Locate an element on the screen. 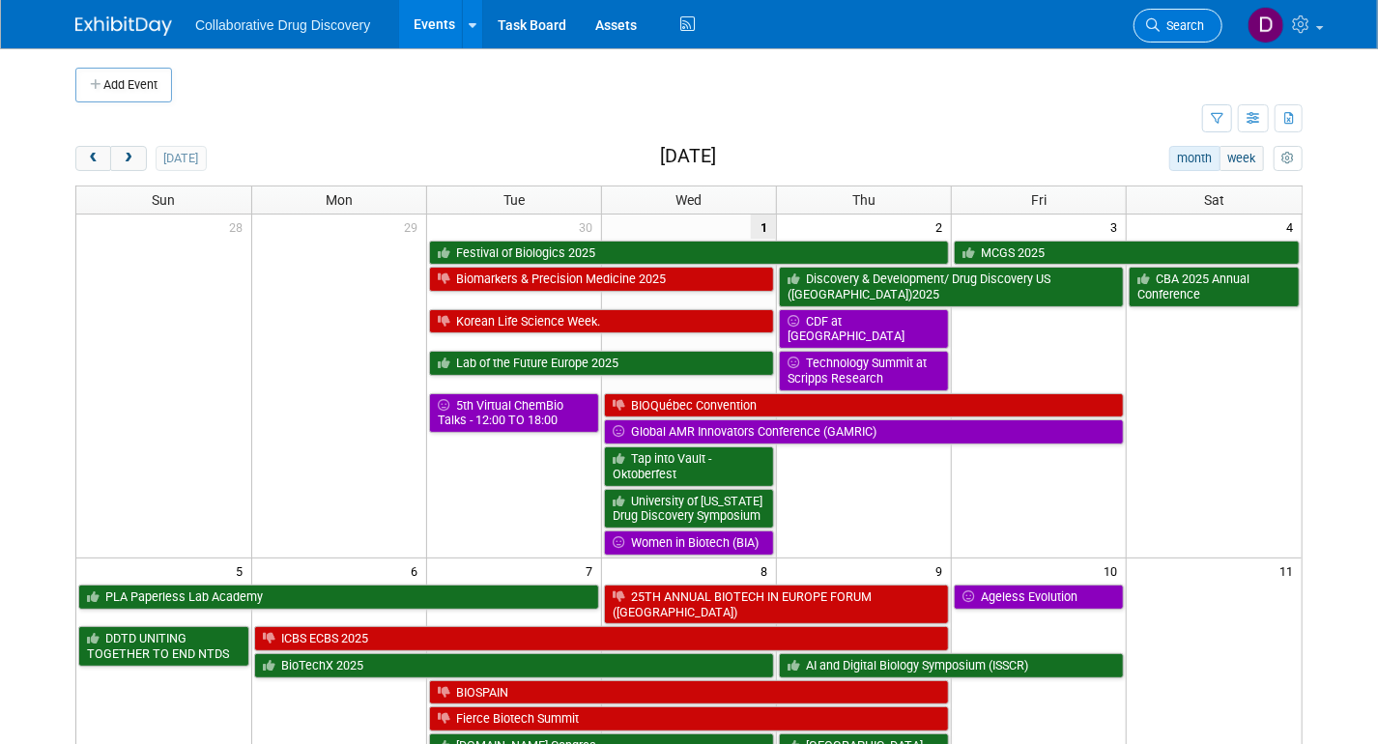  button: Add Event is located at coordinates (124, 85).